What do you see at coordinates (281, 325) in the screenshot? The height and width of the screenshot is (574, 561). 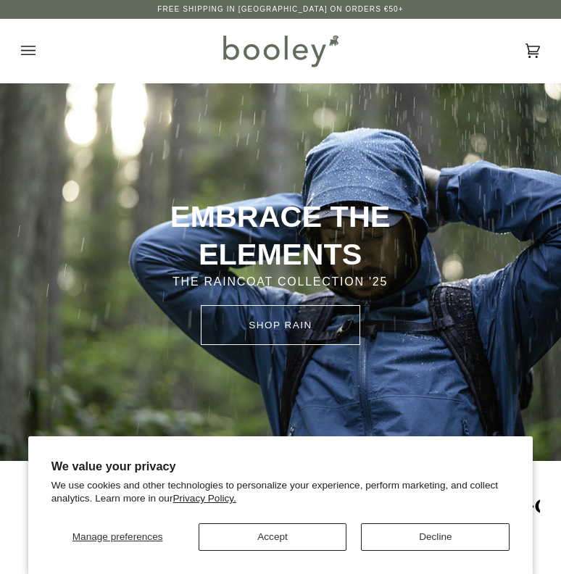 I see `a: SHOP rain` at bounding box center [281, 325].